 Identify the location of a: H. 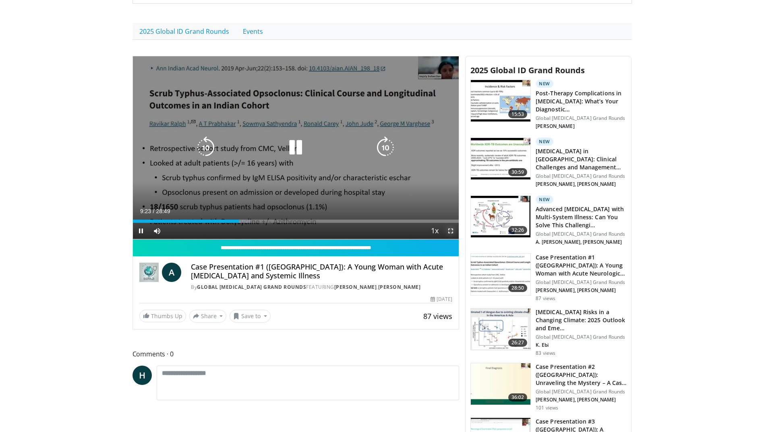
(142, 376).